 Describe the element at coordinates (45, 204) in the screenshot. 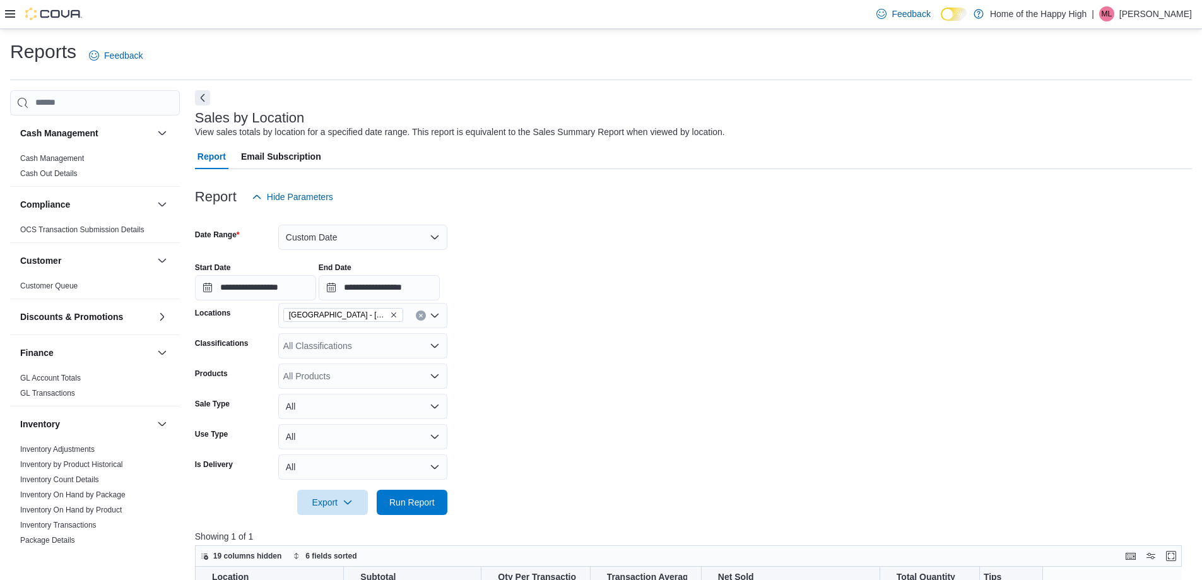

I see `h3: Compliance` at that location.